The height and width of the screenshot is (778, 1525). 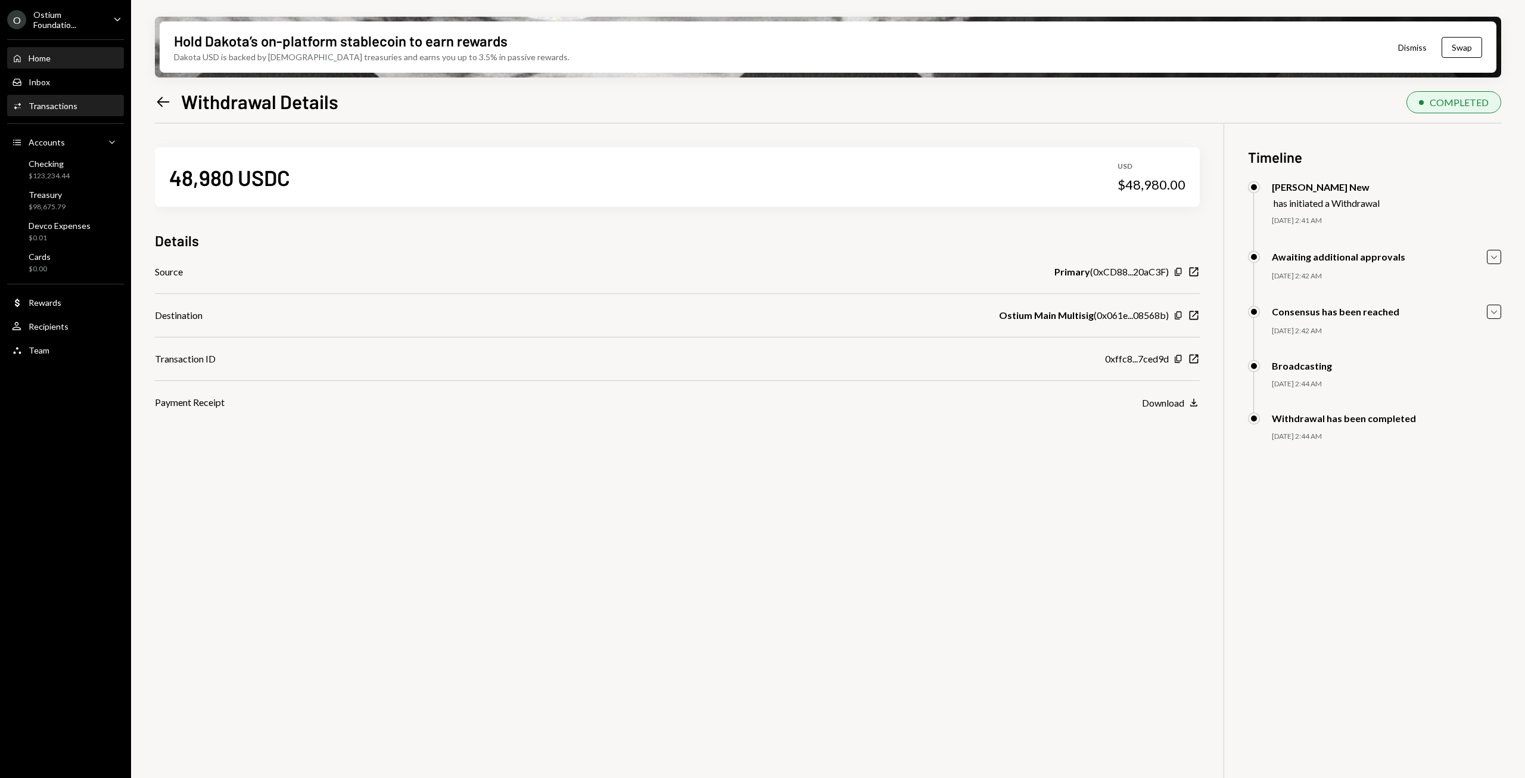 What do you see at coordinates (66, 142) in the screenshot?
I see `a: Accounts` at bounding box center [66, 142].